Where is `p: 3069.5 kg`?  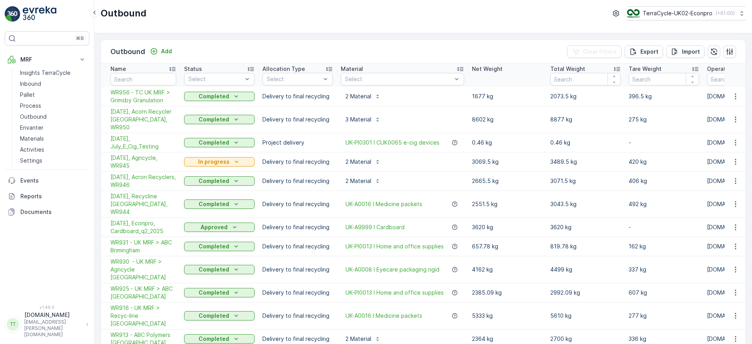 p: 3069.5 kg is located at coordinates (507, 162).